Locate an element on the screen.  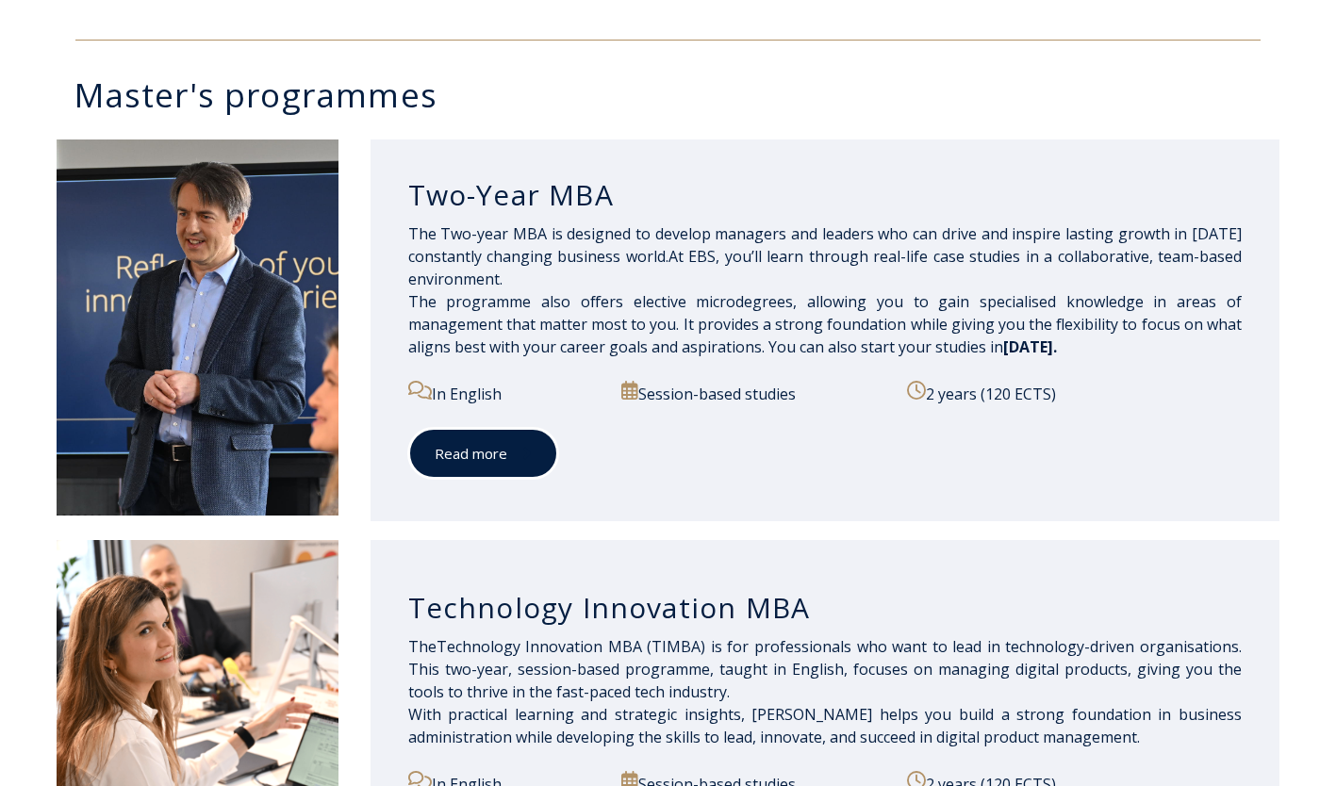
span: sionals who want to lead in technology-driven organisations. This two-year, session-based program... is located at coordinates (825, 669).